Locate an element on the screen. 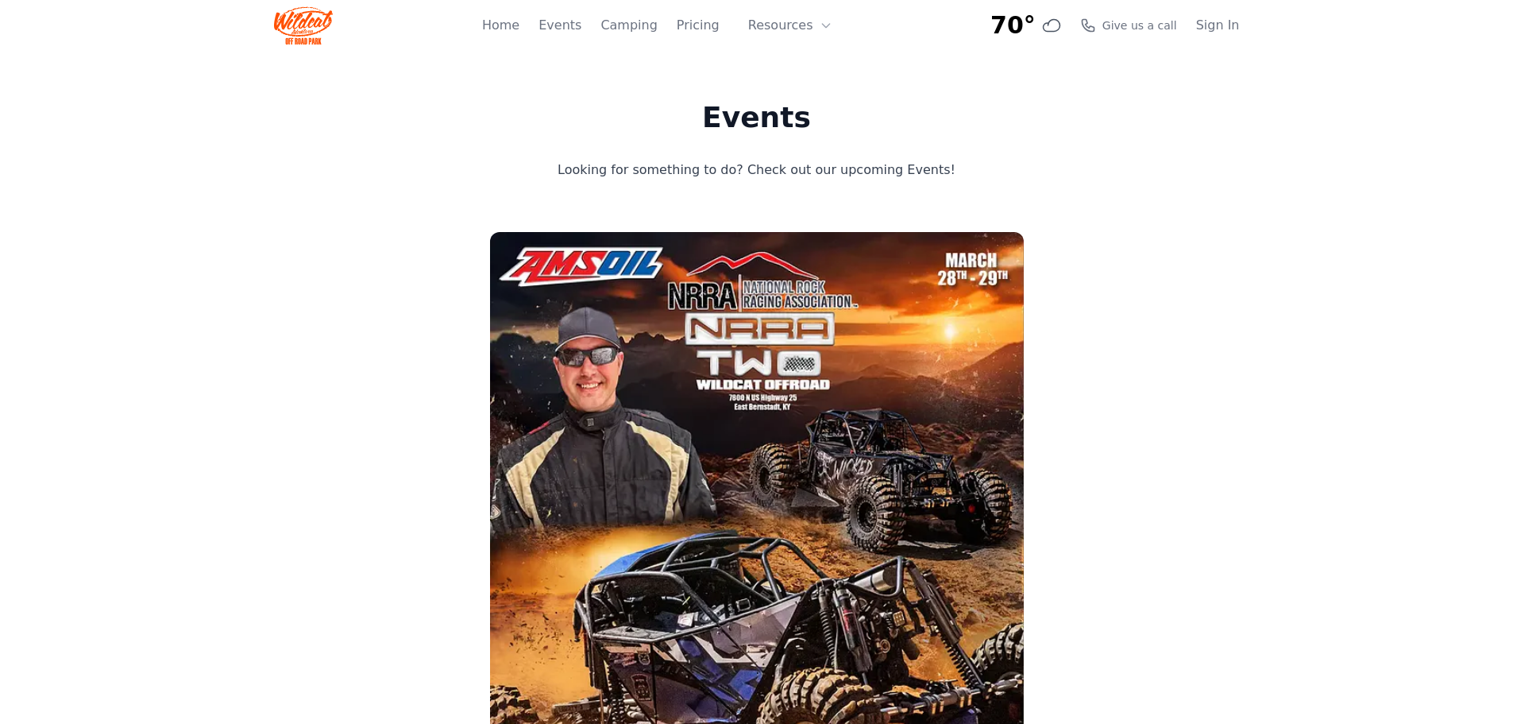 The height and width of the screenshot is (724, 1513). button: Resources is located at coordinates (790, 25).